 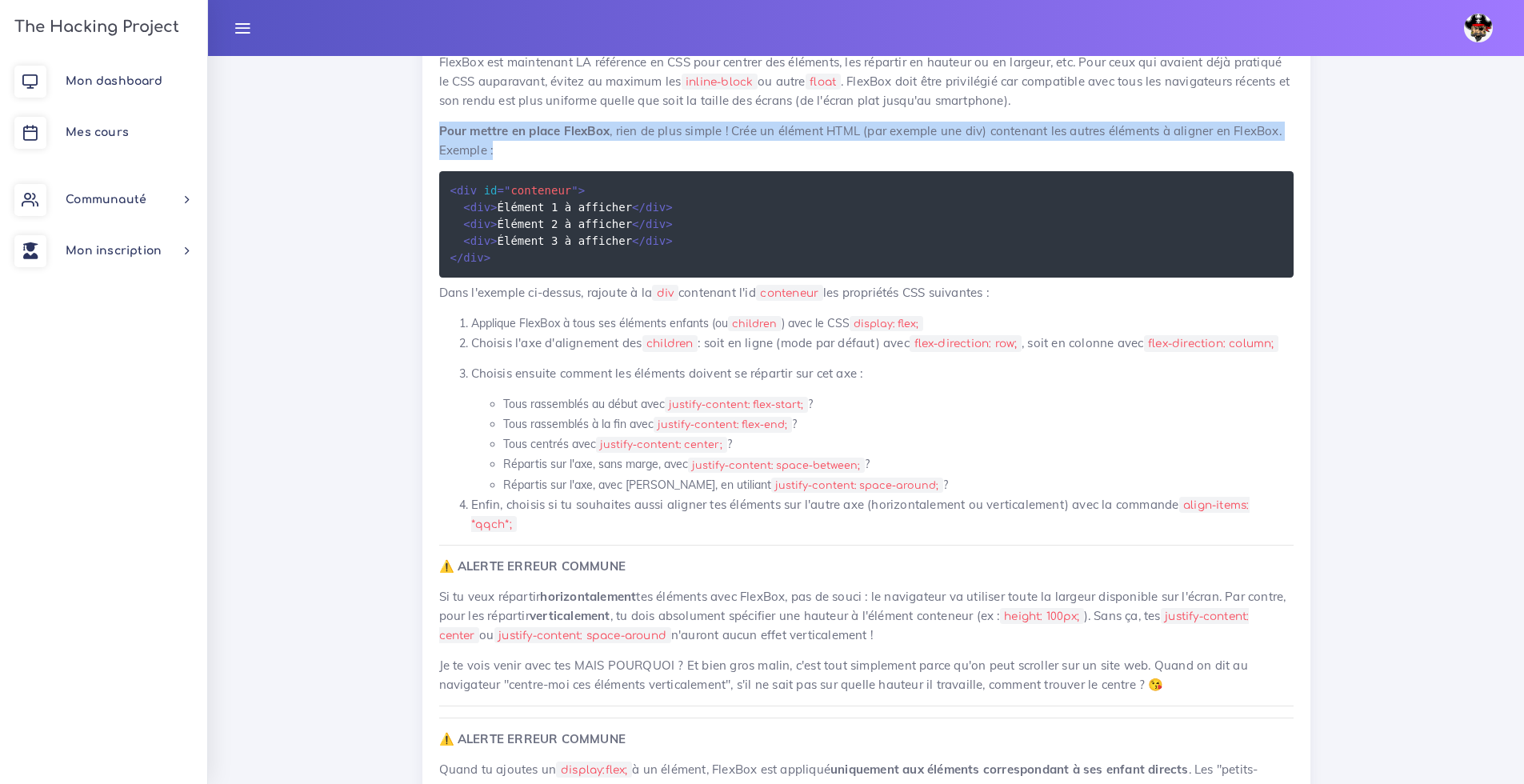 What do you see at coordinates (538, 191) in the screenshot?
I see `span: conteneur` at bounding box center [538, 191].